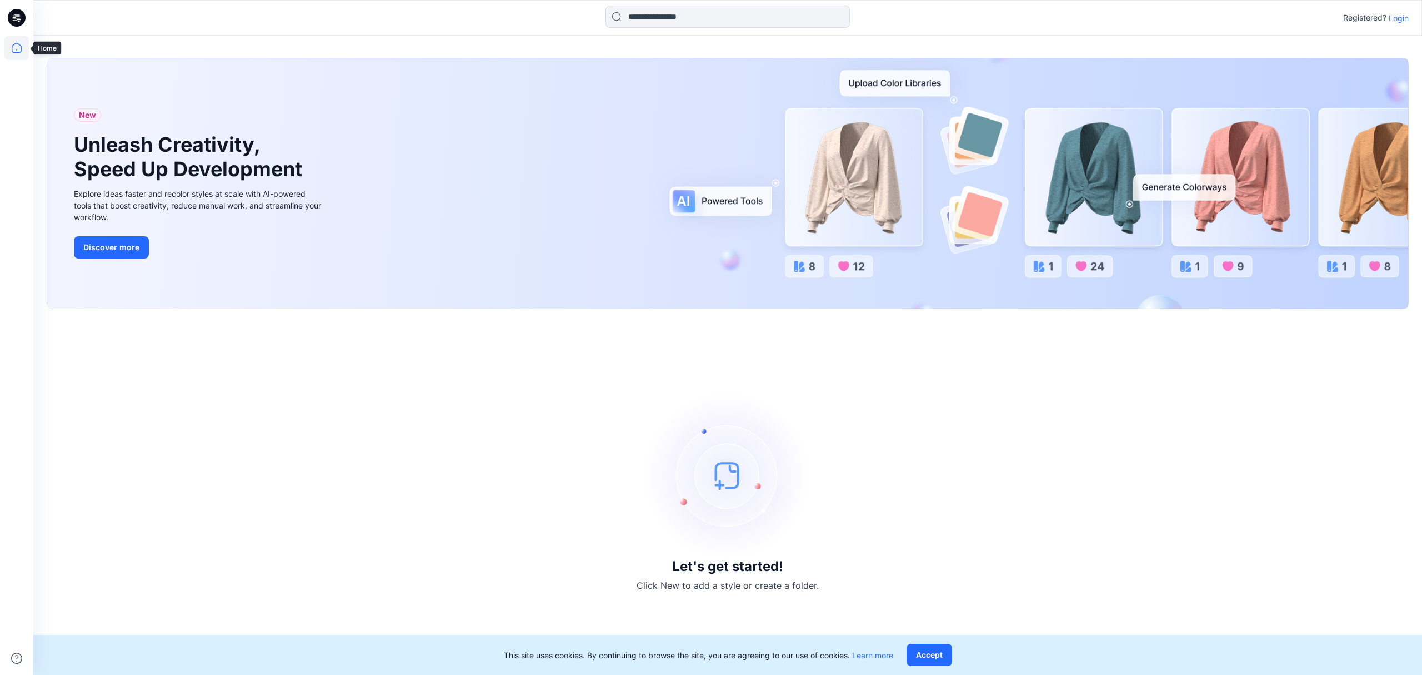 The image size is (1422, 675). Describe the element at coordinates (698, 655) in the screenshot. I see `p: This site uses cookies. By continuing to browse the site, you are agreeing to our use of cookies.` at that location.